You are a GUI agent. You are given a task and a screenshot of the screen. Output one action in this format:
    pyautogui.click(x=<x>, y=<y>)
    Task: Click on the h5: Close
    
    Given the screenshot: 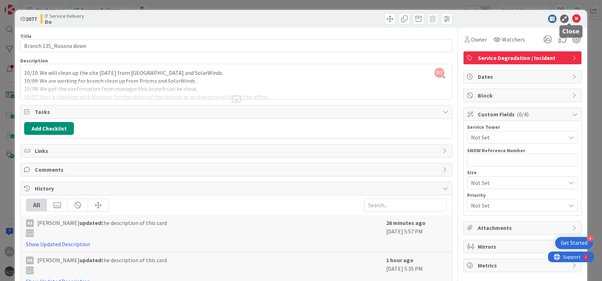 What is the action you would take?
    pyautogui.click(x=571, y=31)
    